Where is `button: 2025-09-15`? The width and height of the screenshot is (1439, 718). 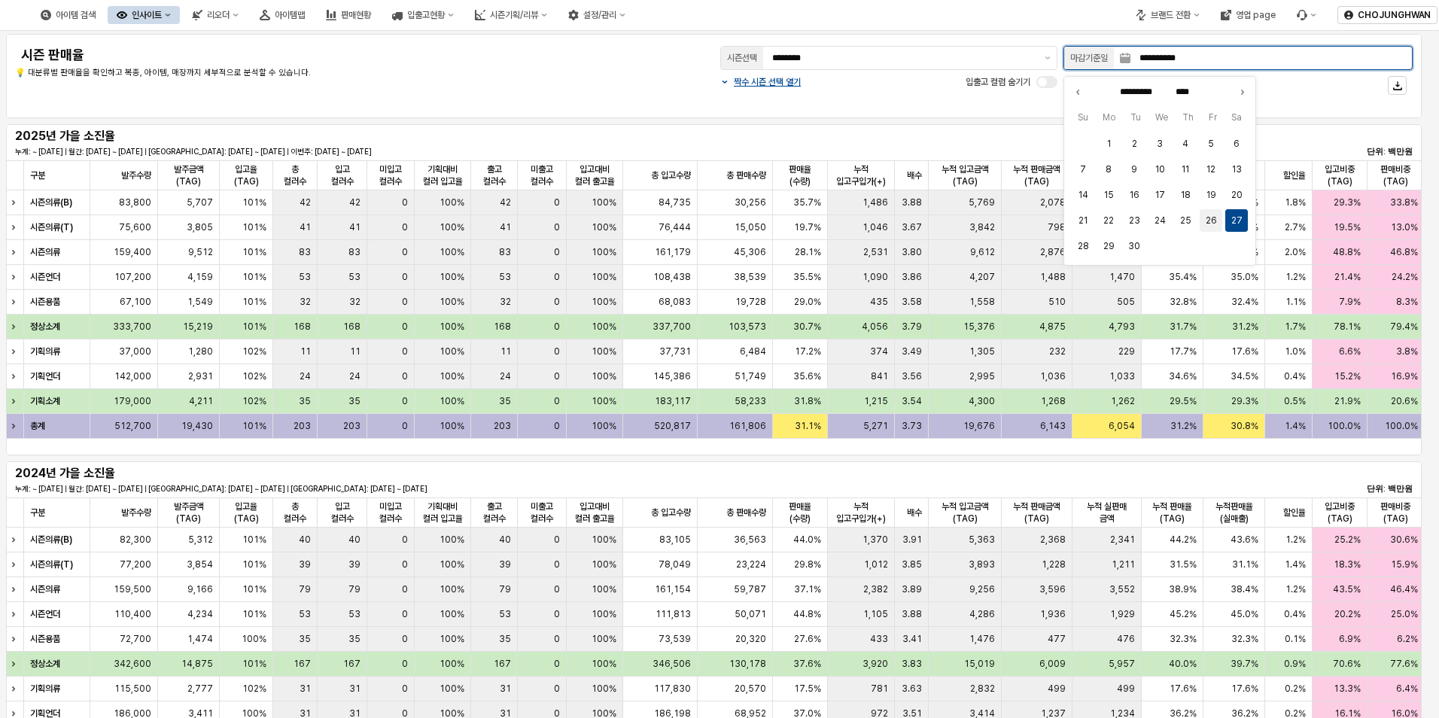 button: 2025-09-15 is located at coordinates (1109, 195).